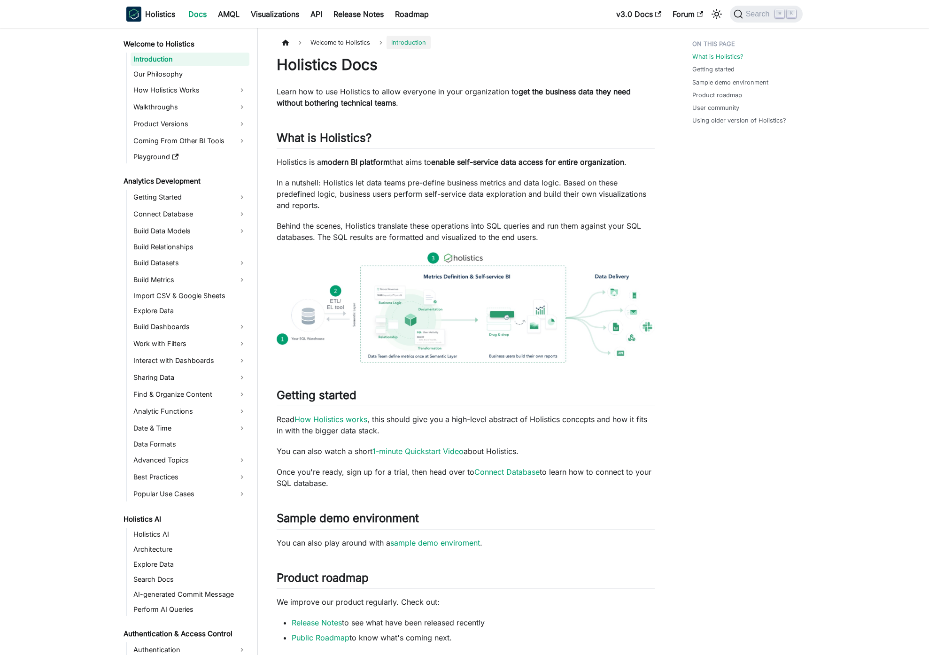 The height and width of the screenshot is (655, 929). Describe the element at coordinates (717, 95) in the screenshot. I see `a: Product roadmap` at that location.